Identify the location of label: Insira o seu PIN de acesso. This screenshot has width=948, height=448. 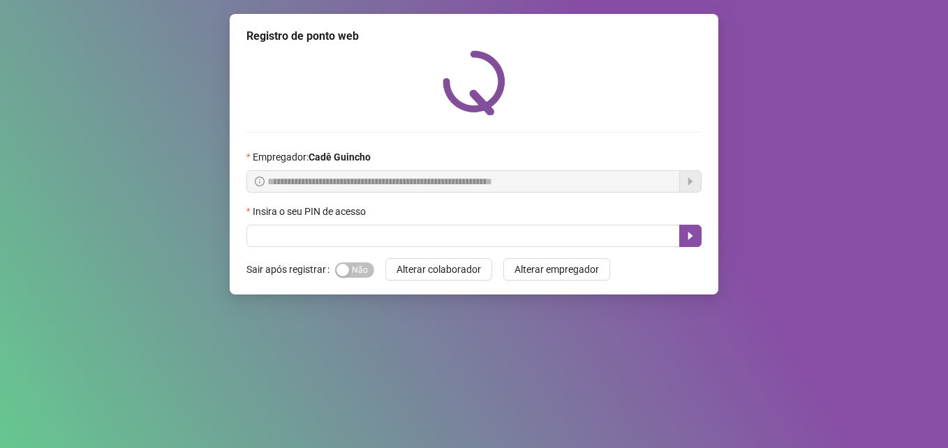
(311, 212).